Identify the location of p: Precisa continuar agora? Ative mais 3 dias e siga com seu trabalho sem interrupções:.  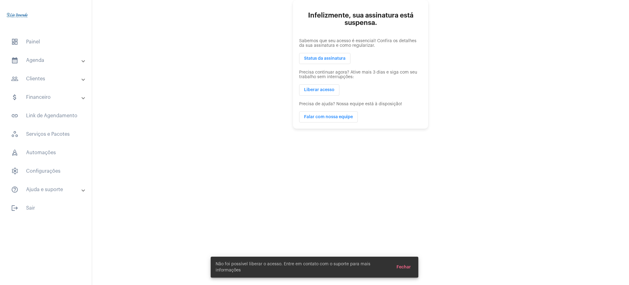
(361, 75).